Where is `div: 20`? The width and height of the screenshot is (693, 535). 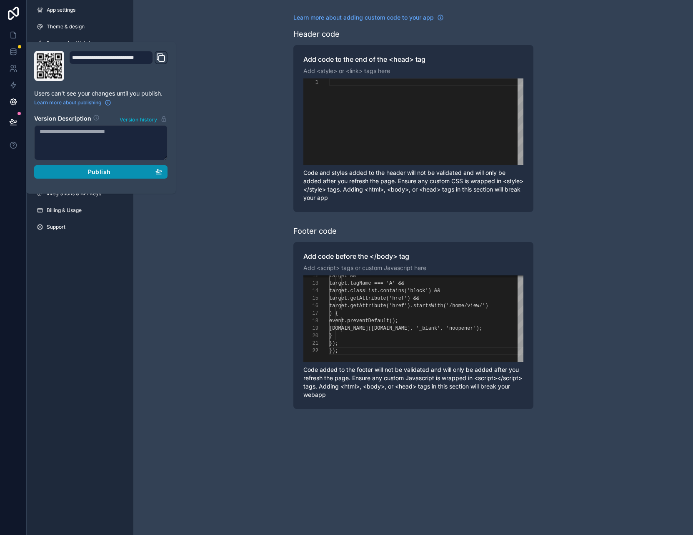
div: 20 is located at coordinates (311, 336).